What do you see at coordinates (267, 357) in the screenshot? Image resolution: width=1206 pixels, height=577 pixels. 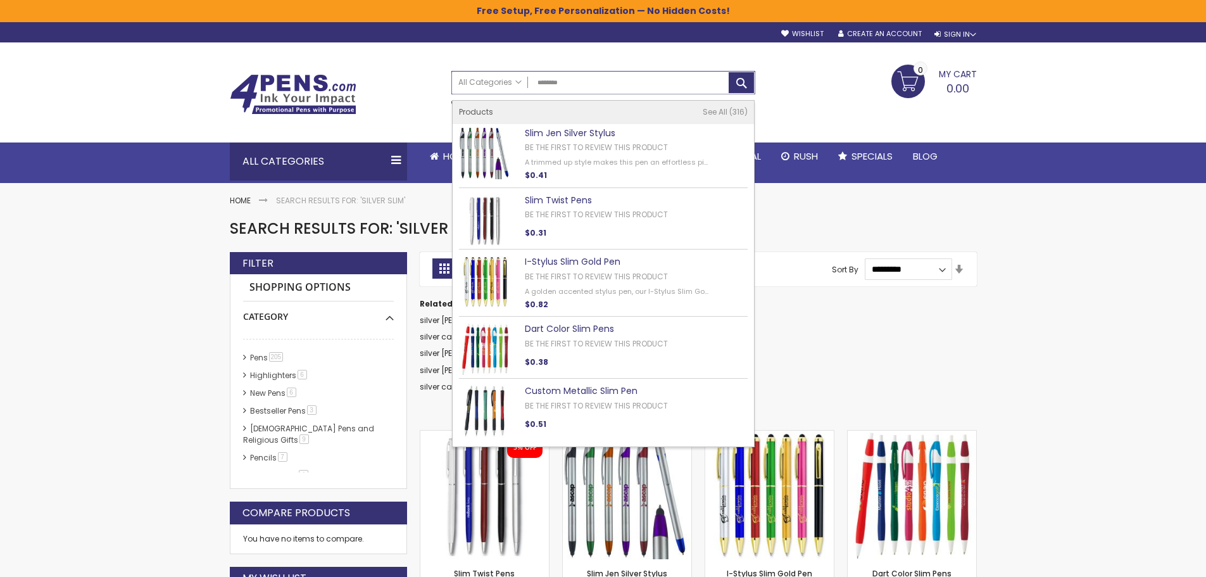 I see `a: Pens205` at bounding box center [267, 357].